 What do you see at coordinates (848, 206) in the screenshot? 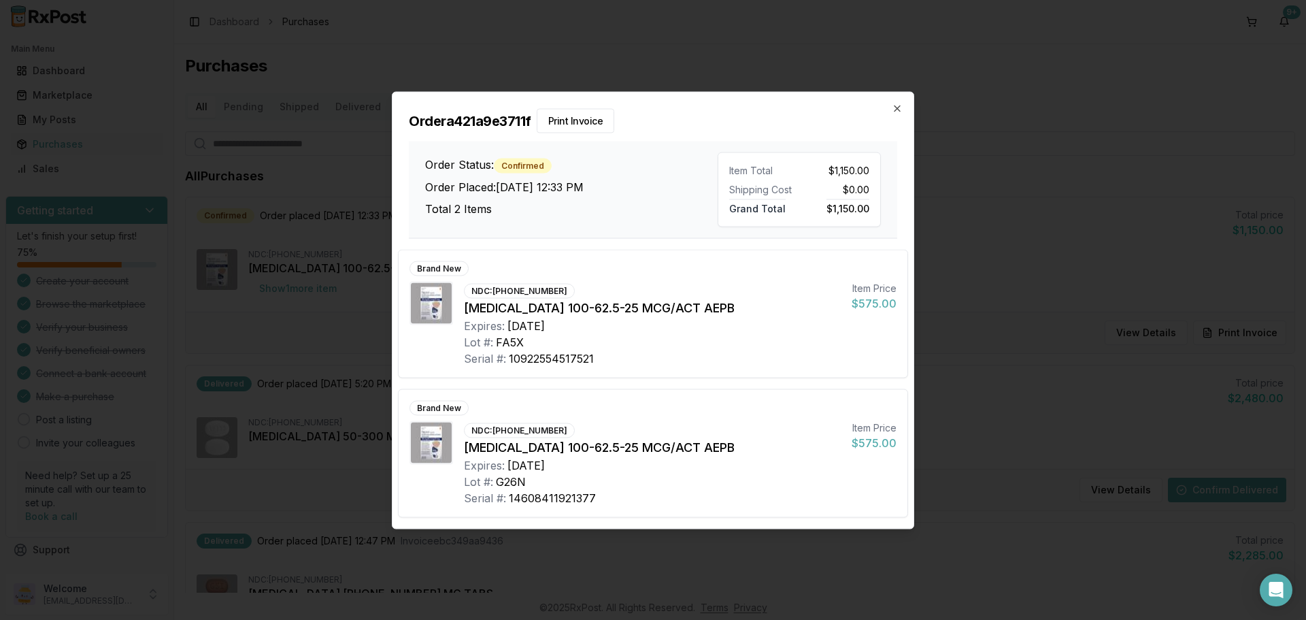
I see `span: $1,150.00` at bounding box center [848, 206].